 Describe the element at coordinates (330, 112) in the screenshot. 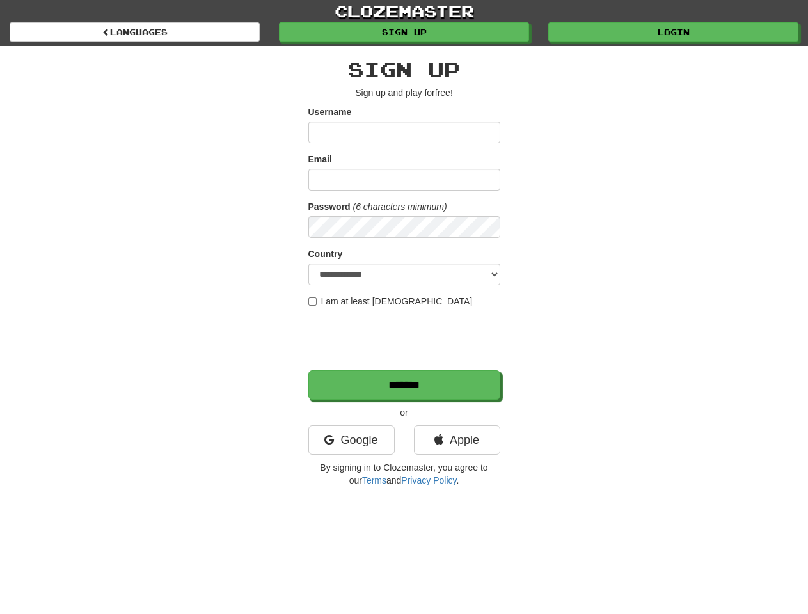

I see `label: Username` at that location.